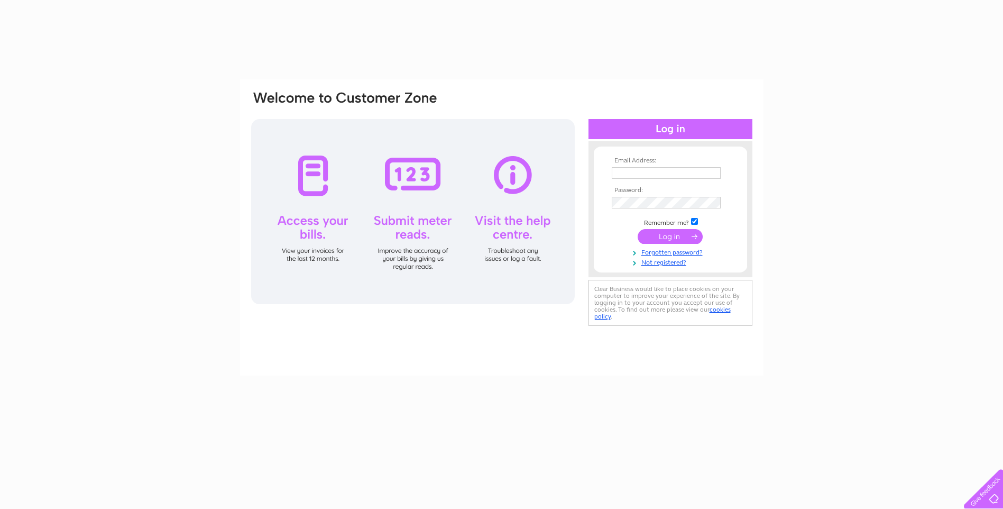 This screenshot has width=1003, height=509. I want to click on th: Password:, so click(671, 190).